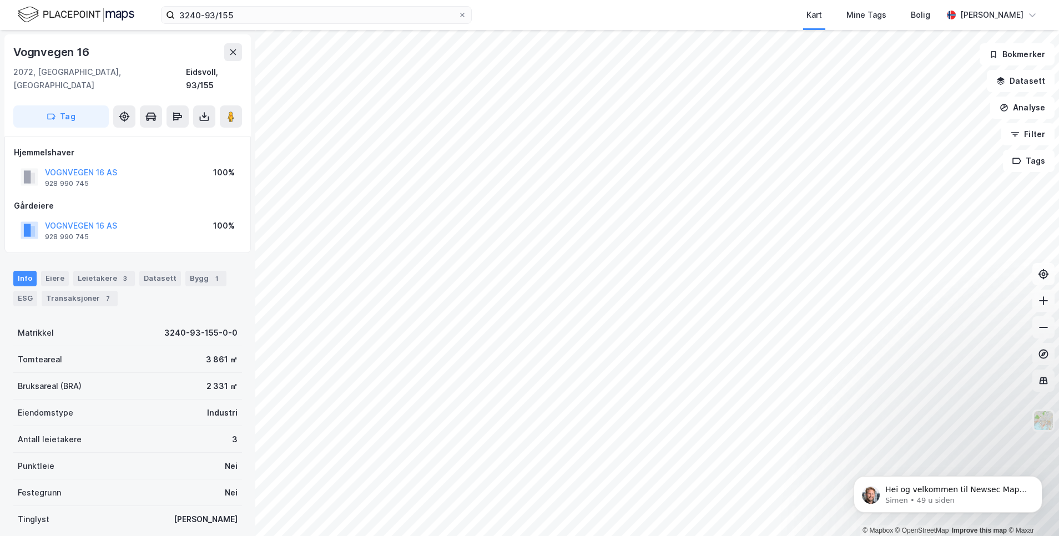 The width and height of the screenshot is (1059, 536). Describe the element at coordinates (216, 279) in the screenshot. I see `div: 1` at that location.